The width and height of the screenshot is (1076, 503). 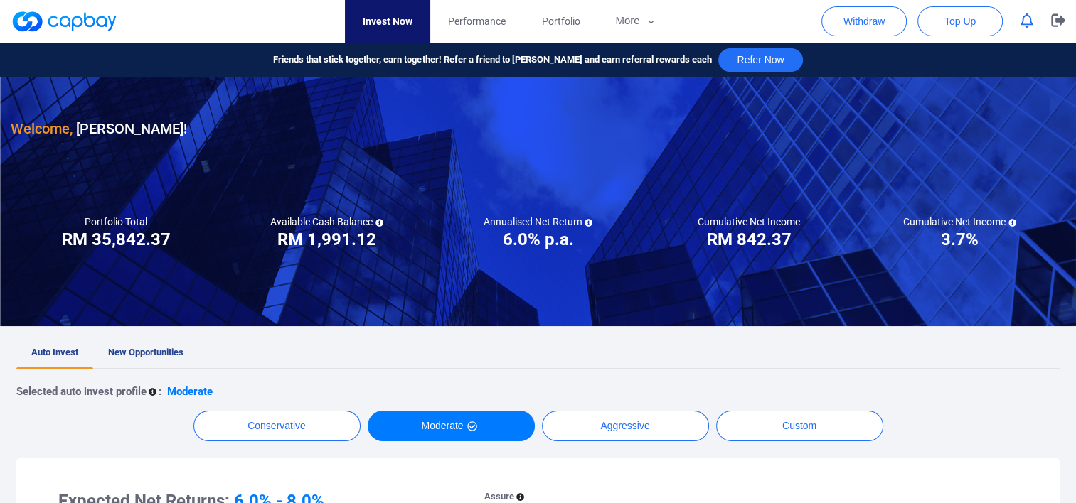 I want to click on span: Welcome,, so click(x=41, y=129).